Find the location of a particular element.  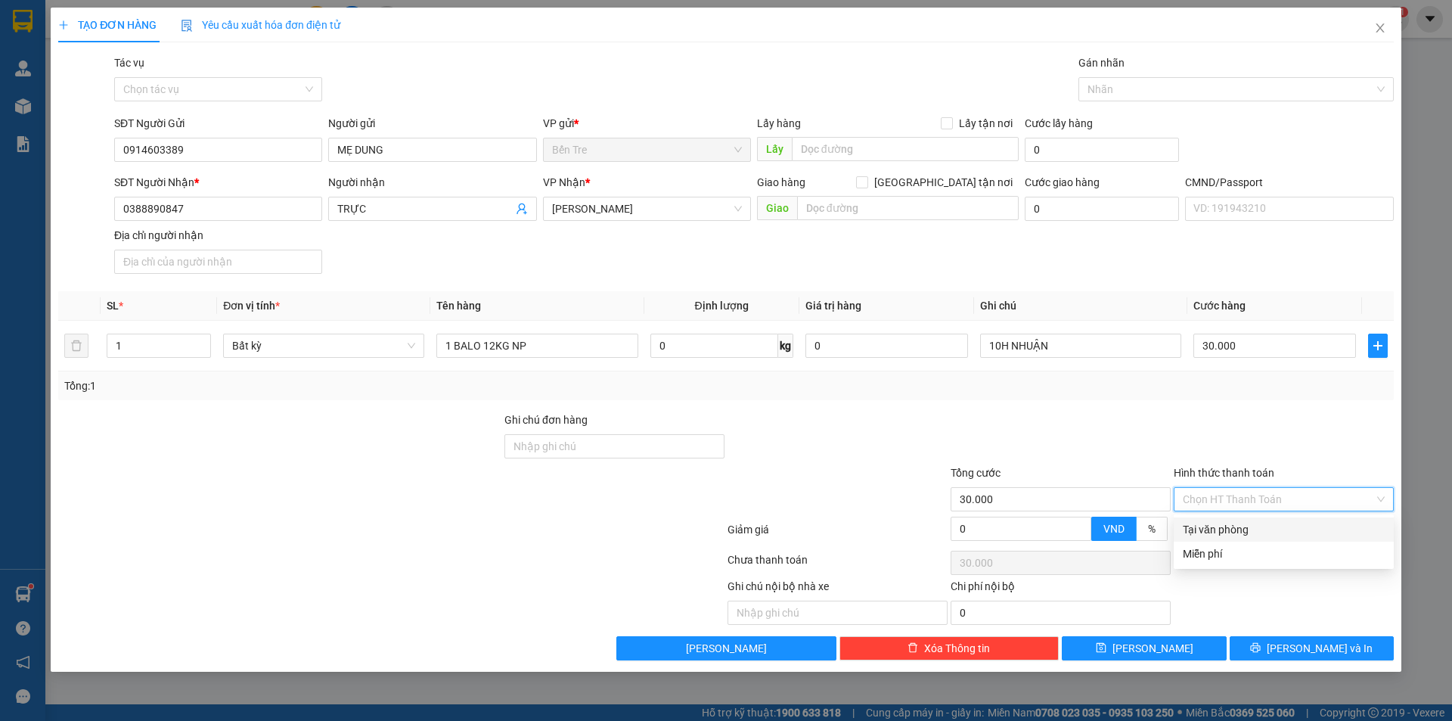

span: TẠO ĐƠN HÀNG is located at coordinates (107, 25).